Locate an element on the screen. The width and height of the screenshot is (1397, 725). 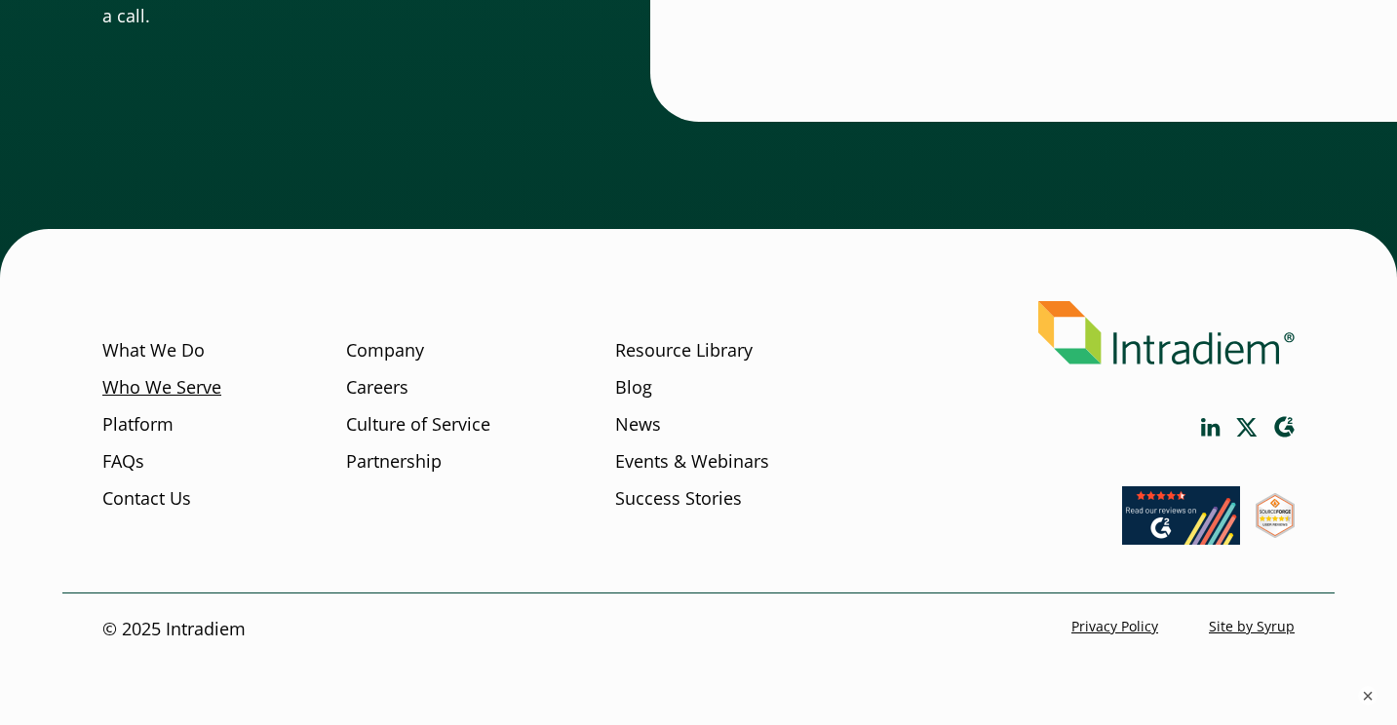
a: Site by Syrup is located at coordinates (1252, 627).